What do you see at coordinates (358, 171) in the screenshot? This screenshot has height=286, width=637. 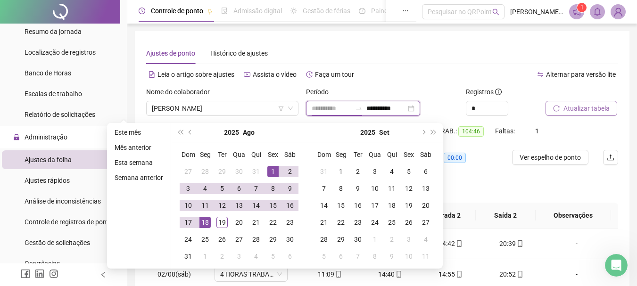 I see `td: 2025-09-02` at bounding box center [358, 171].